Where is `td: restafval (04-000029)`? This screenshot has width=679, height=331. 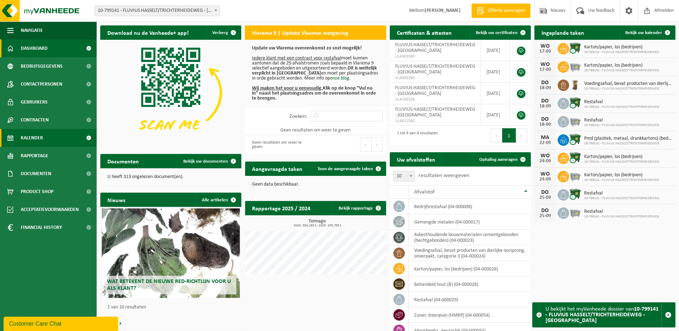
td: restafval (04-000029) is located at coordinates (469, 299).